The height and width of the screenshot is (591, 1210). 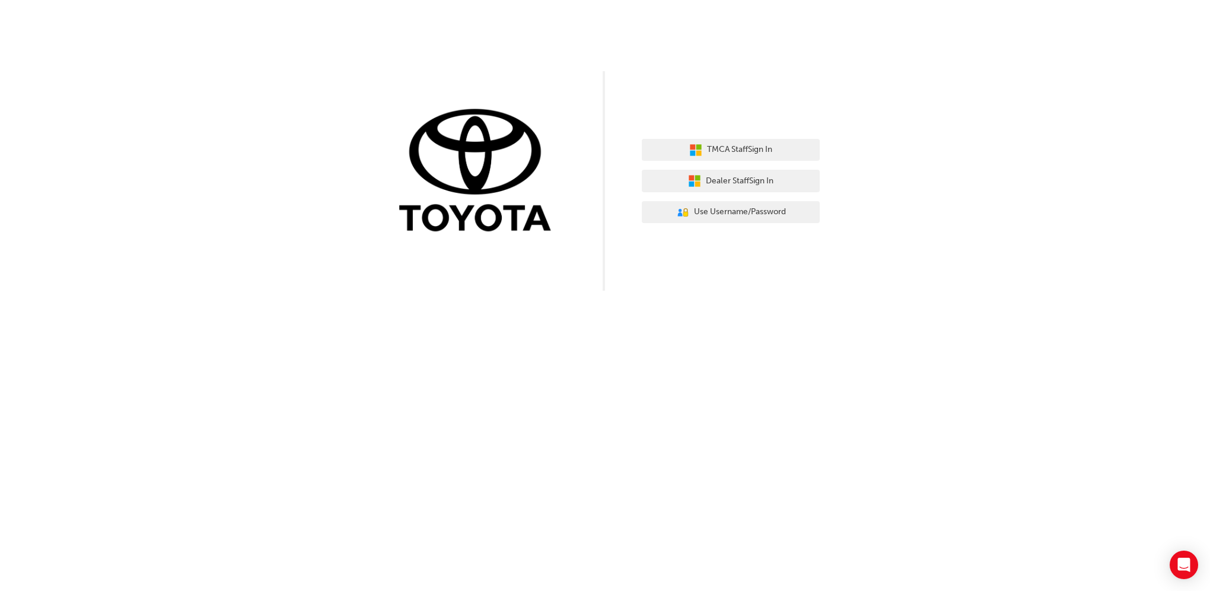 I want to click on button: TMCA StaffSign In, so click(x=731, y=150).